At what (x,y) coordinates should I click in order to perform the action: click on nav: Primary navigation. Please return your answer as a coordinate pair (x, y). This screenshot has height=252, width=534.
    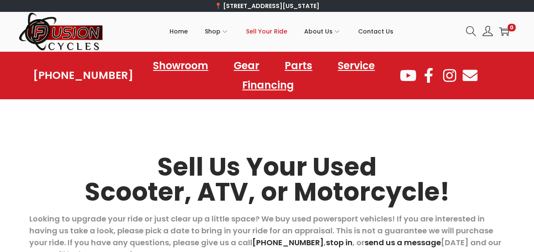
    Looking at the image, I should click on (282, 31).